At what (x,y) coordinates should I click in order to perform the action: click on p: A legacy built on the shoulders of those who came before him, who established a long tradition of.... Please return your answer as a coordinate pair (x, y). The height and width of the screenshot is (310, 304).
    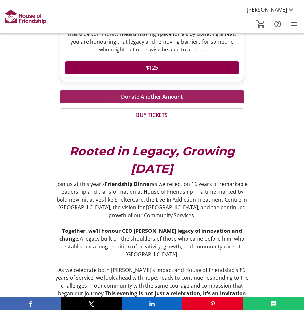
    Looking at the image, I should click on (152, 242).